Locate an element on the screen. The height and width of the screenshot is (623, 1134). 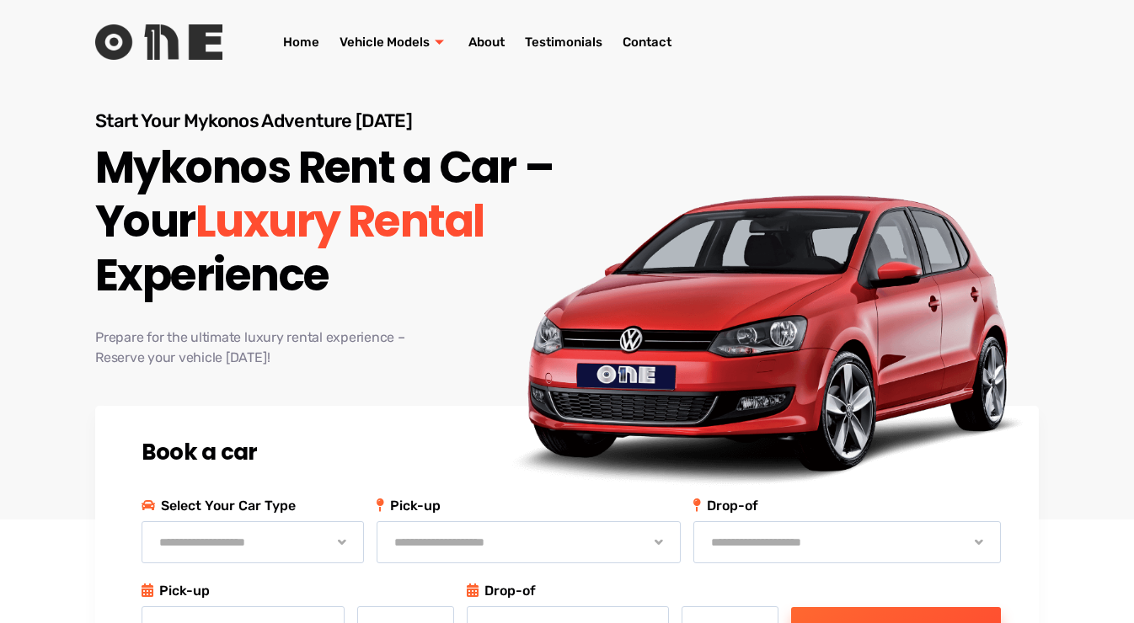
img: Rent One Logo without Text is located at coordinates (158, 42).